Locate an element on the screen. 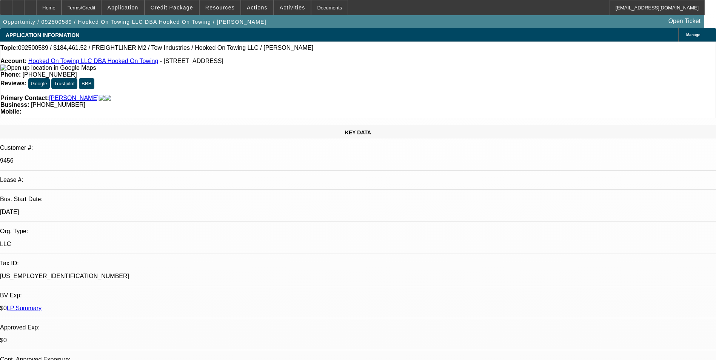 The height and width of the screenshot is (360, 716). button: Application is located at coordinates (123, 8).